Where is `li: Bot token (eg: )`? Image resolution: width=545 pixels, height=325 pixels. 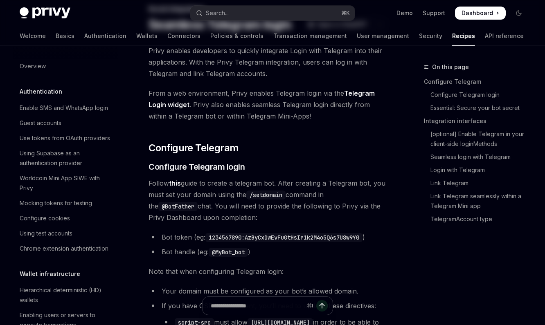
li: Bot token (eg: ) is located at coordinates (267, 237).